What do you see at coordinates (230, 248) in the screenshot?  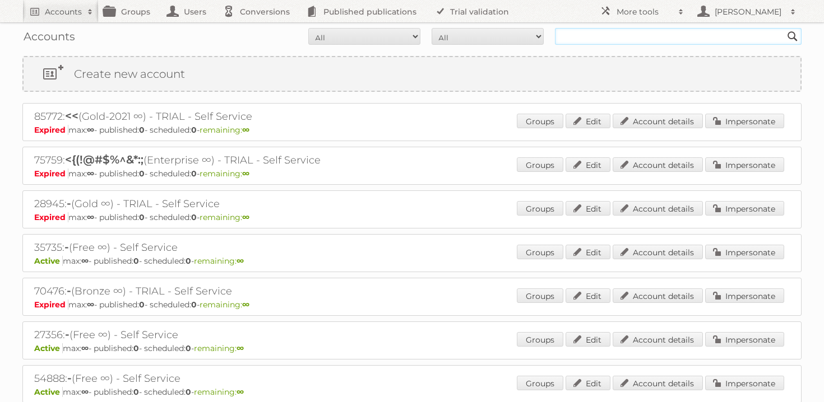 I see `h2: 35735: (Free ∞) - Self Service` at bounding box center [230, 248].